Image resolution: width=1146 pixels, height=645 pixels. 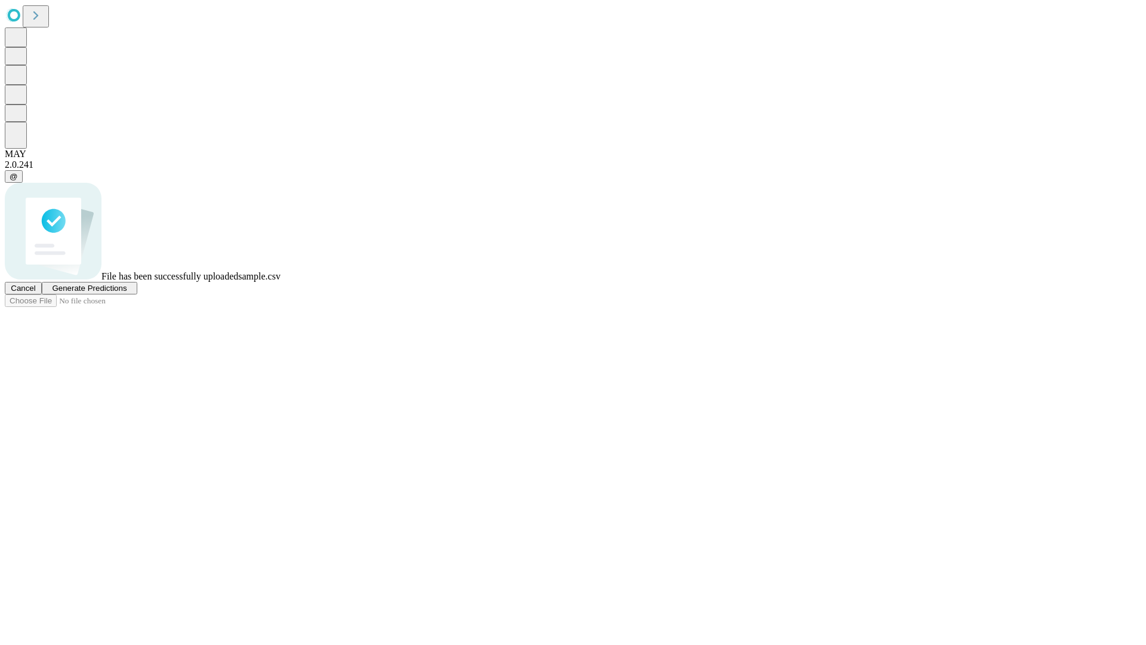 What do you see at coordinates (90, 288) in the screenshot?
I see `button: Generate Predictions` at bounding box center [90, 288].